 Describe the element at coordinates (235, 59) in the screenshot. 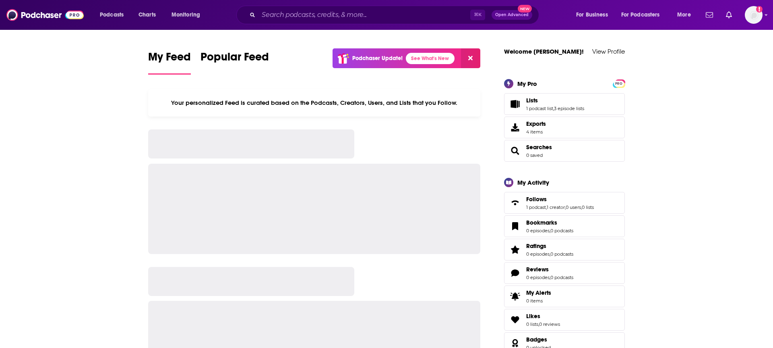

I see `span: Popular Feed` at that location.